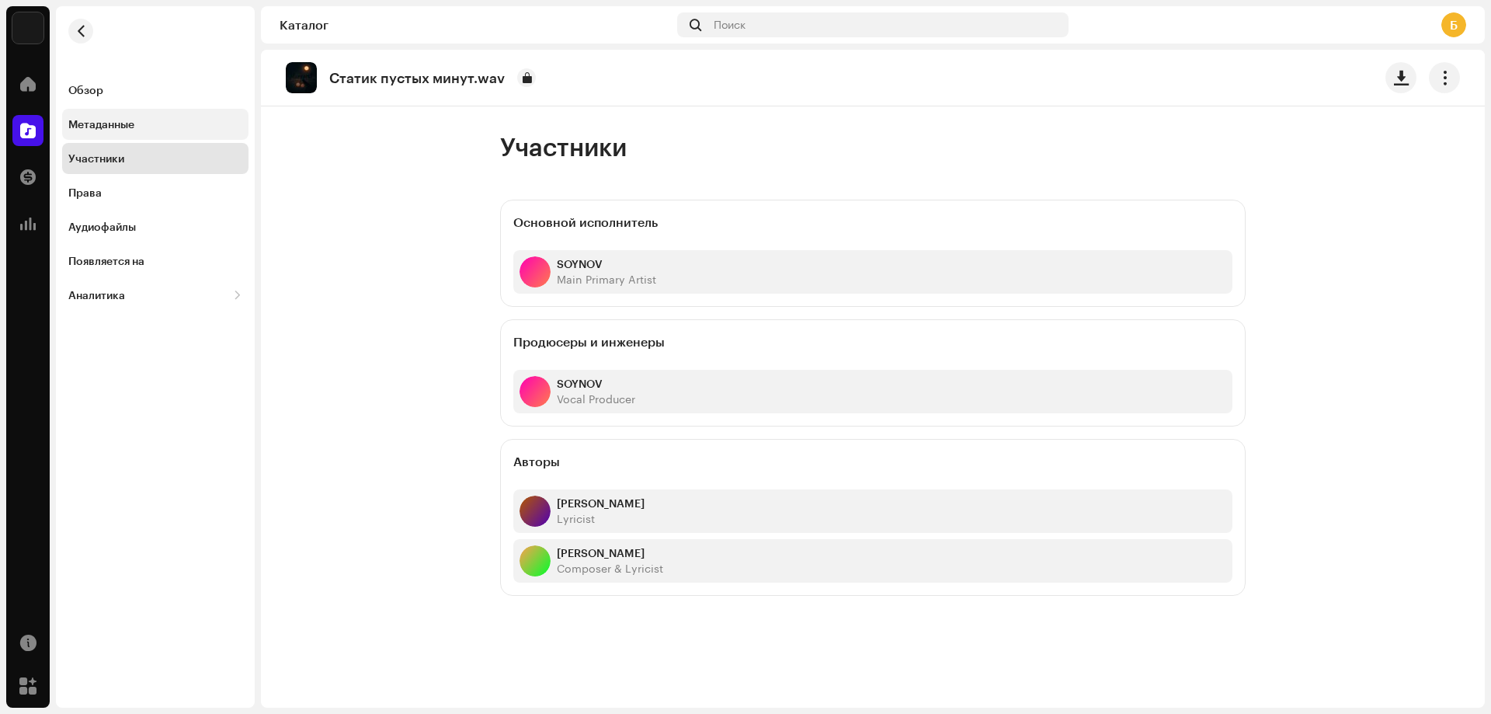 This screenshot has width=1491, height=714. What do you see at coordinates (155, 124) in the screenshot?
I see `re-m-nav-item: Метаданные` at bounding box center [155, 124].